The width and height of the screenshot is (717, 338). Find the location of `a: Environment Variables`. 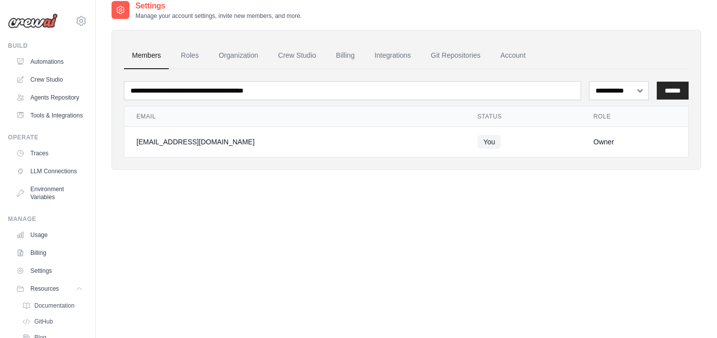

a: Environment Variables is located at coordinates (49, 193).